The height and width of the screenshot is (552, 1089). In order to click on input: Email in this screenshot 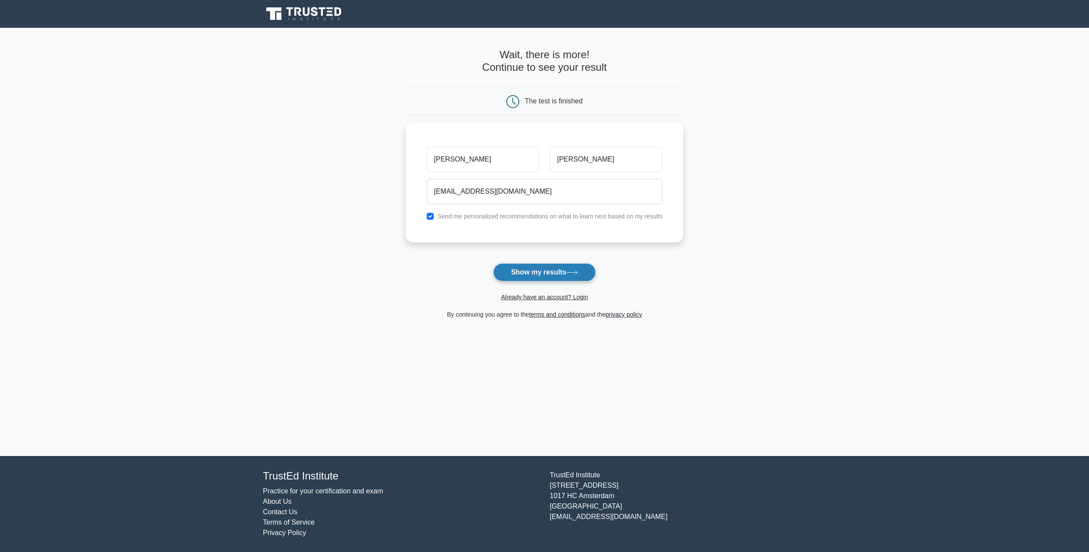, I will do `click(544, 192)`.